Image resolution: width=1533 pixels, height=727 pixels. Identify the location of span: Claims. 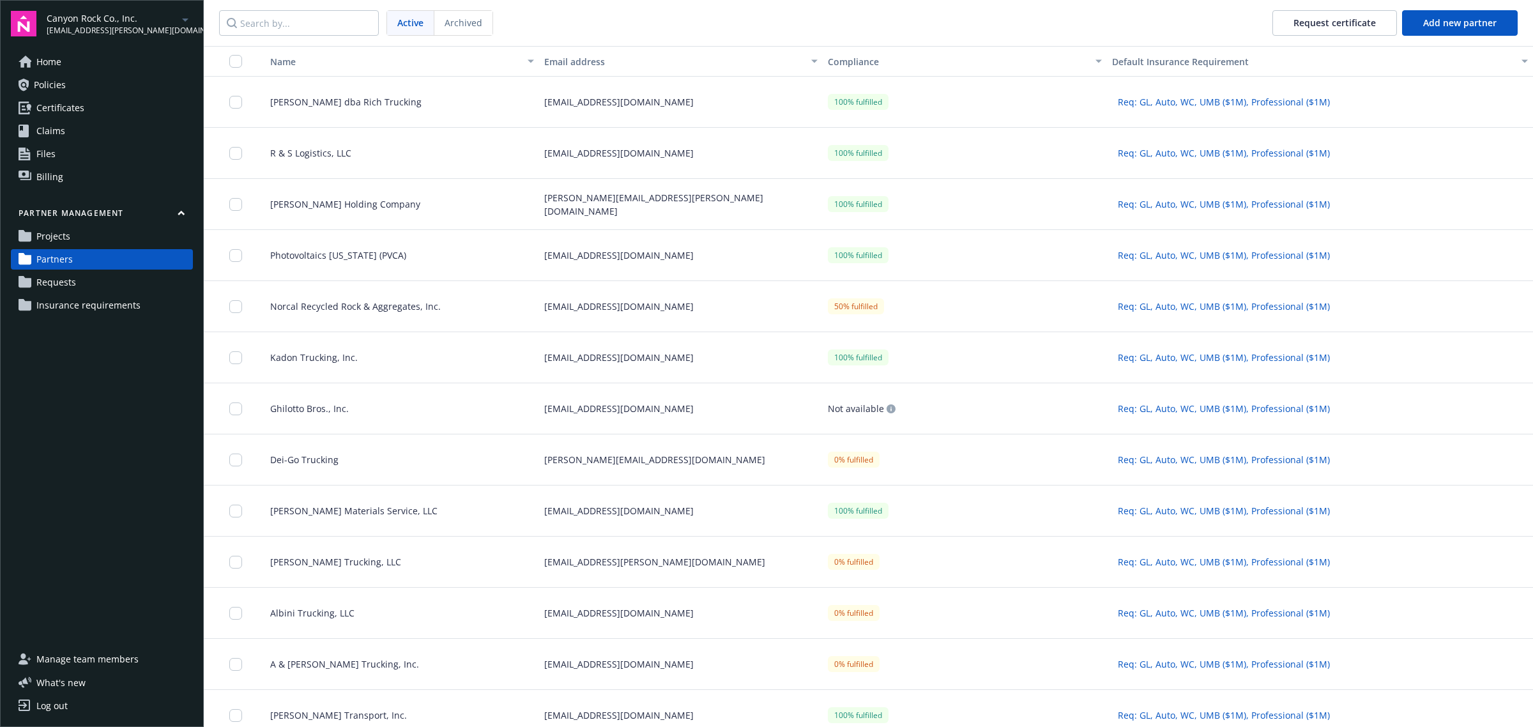
(50, 131).